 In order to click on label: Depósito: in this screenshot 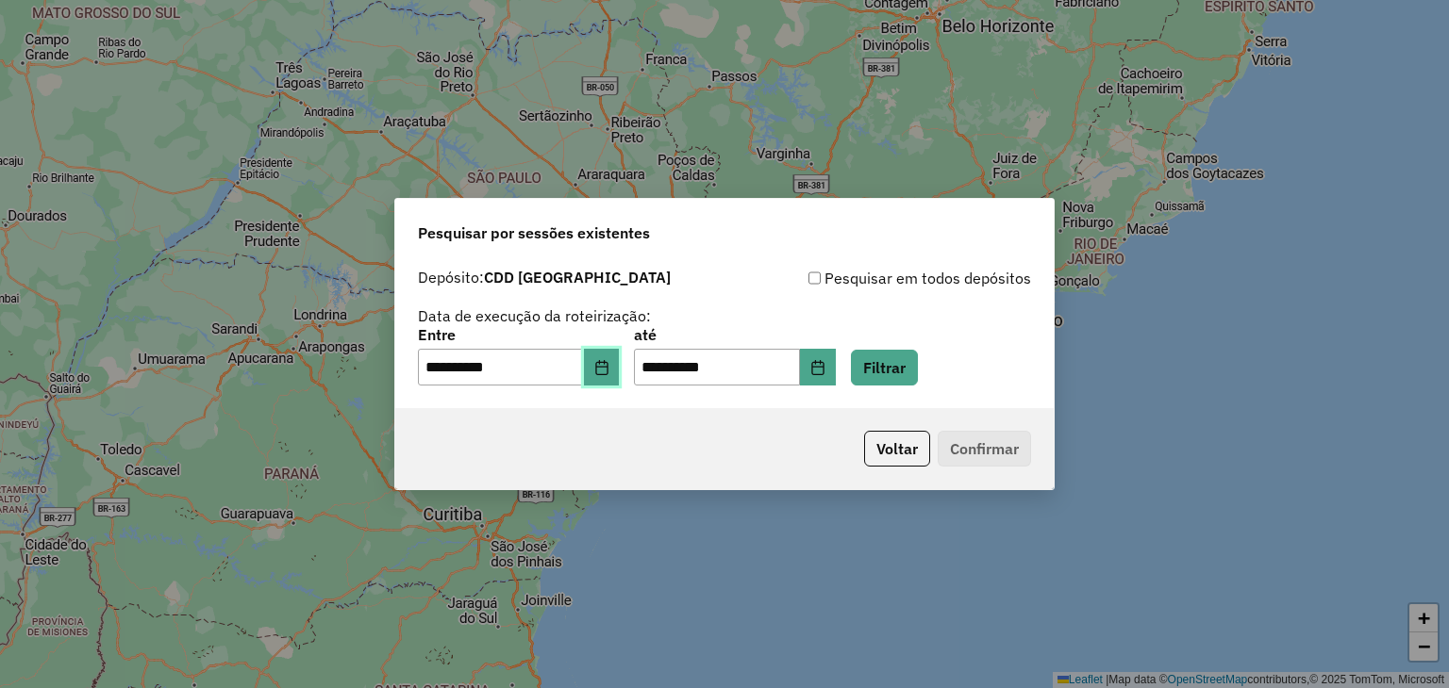, I will do `click(544, 277)`.